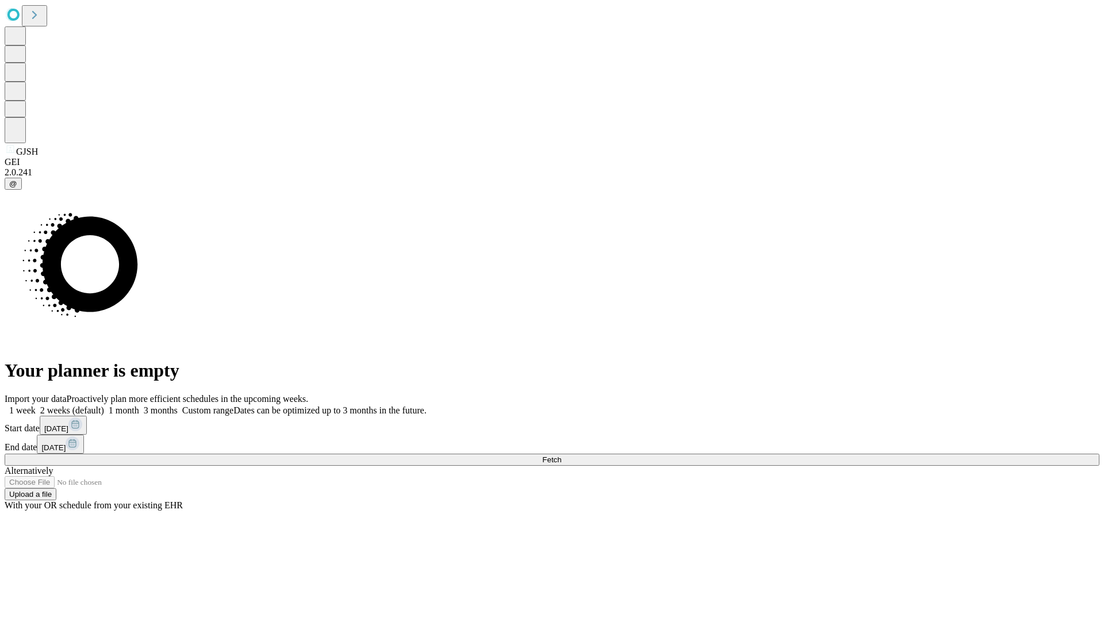 This screenshot has height=621, width=1104. What do you see at coordinates (552, 444) in the screenshot?
I see `div: End date` at bounding box center [552, 444].